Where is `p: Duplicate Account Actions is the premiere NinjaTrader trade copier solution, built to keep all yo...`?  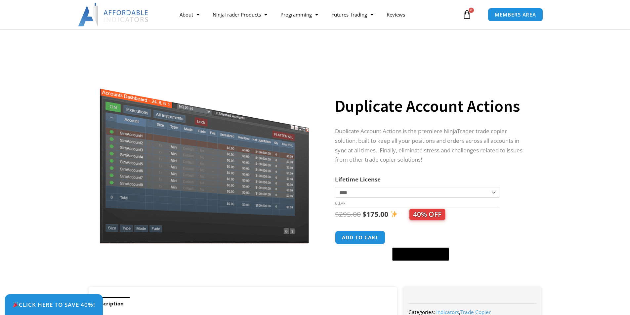 p: Duplicate Account Actions is the premiere NinjaTrader trade copier solution, built to keep all yo... is located at coordinates (431, 146).